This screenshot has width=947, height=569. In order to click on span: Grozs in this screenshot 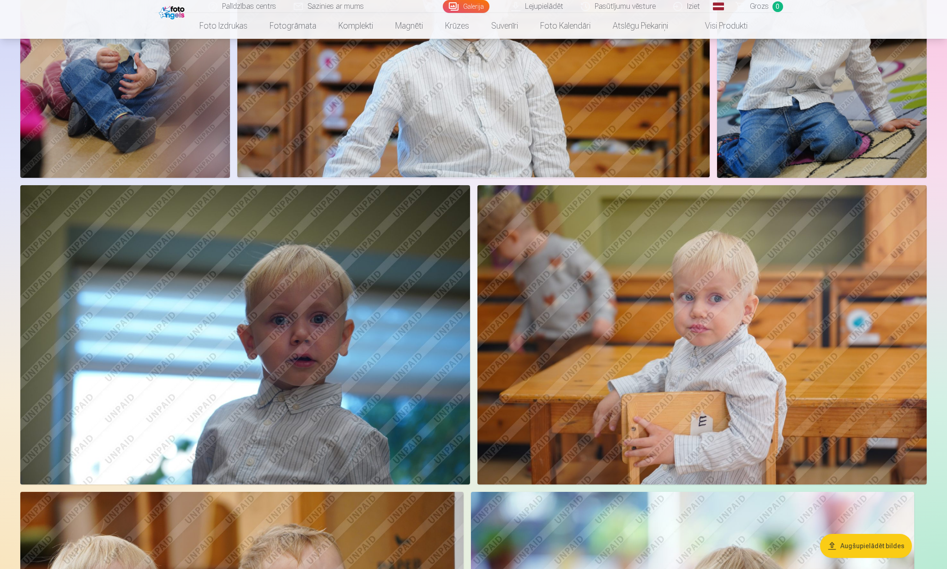, I will do `click(759, 6)`.